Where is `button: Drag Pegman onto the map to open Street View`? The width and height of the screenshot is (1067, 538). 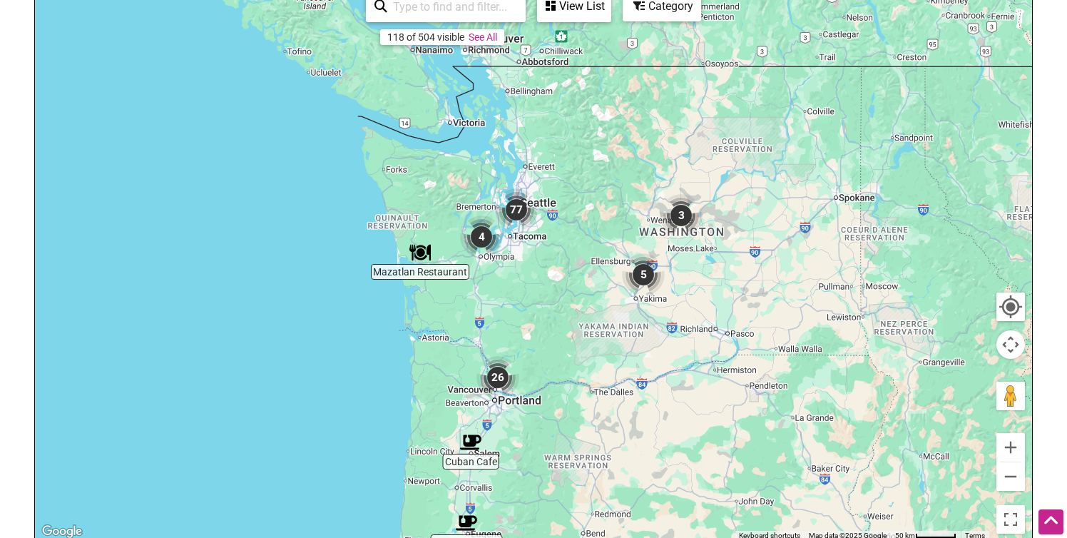
button: Drag Pegman onto the map to open Street View is located at coordinates (1011, 396).